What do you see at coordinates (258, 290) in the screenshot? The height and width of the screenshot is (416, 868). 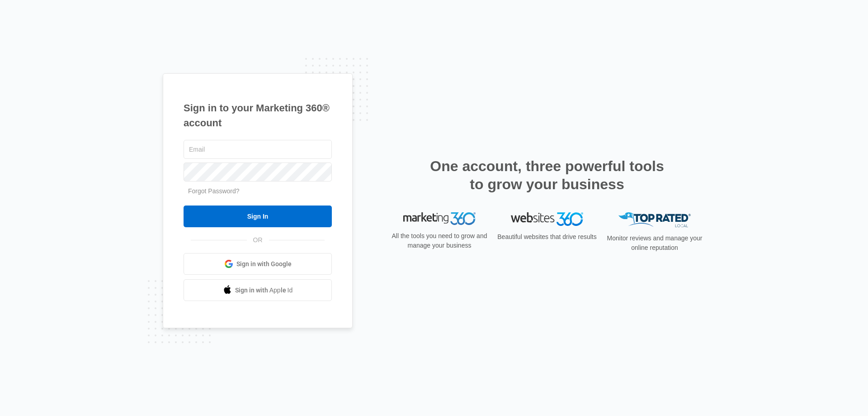 I see `a: Sign in with Apple Id` at bounding box center [258, 290].